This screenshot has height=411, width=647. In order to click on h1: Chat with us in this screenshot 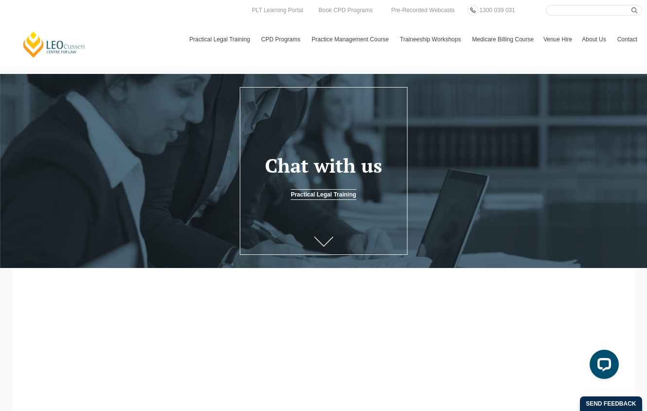, I will do `click(323, 165)`.